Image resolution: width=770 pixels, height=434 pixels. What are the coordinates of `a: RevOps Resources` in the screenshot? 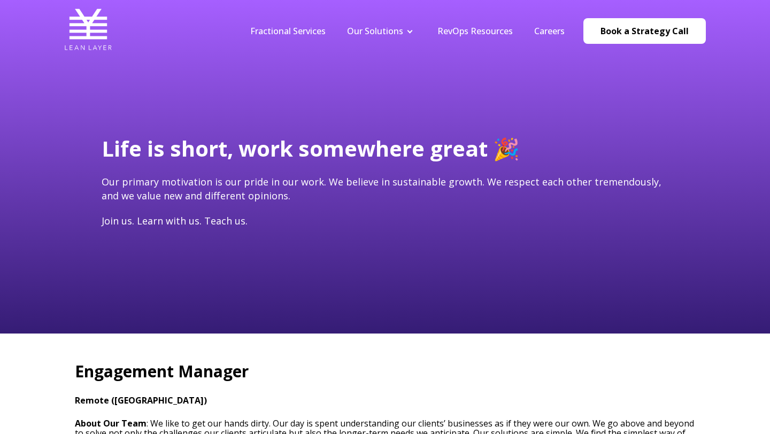 It's located at (475, 31).